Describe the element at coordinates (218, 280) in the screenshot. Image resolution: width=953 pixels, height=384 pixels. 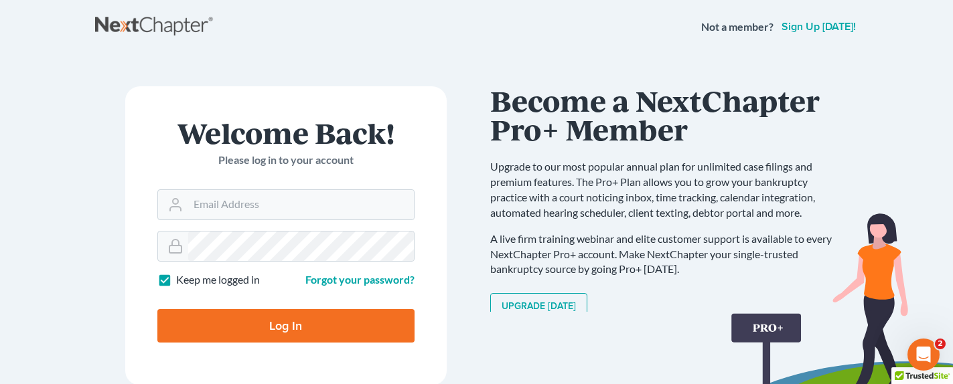
I see `label: Keep me logged in` at that location.